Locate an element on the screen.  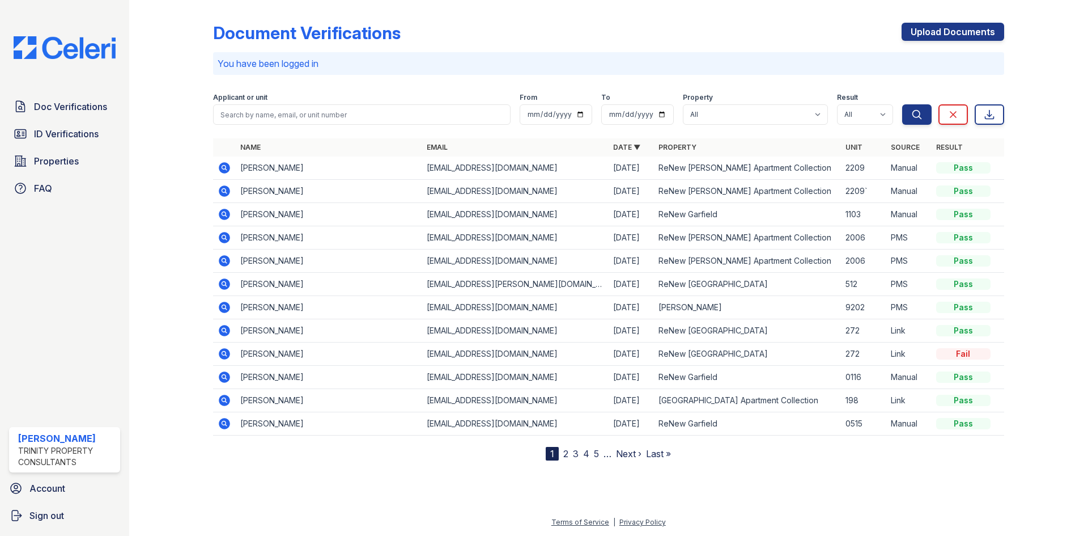
a: Doc Verifications is located at coordinates (65, 107).